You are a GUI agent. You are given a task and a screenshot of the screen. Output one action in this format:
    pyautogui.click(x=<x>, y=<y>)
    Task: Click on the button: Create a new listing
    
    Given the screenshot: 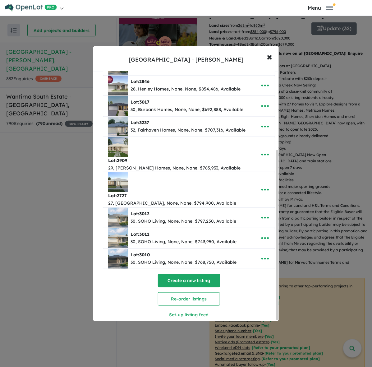 What is the action you would take?
    pyautogui.click(x=189, y=281)
    